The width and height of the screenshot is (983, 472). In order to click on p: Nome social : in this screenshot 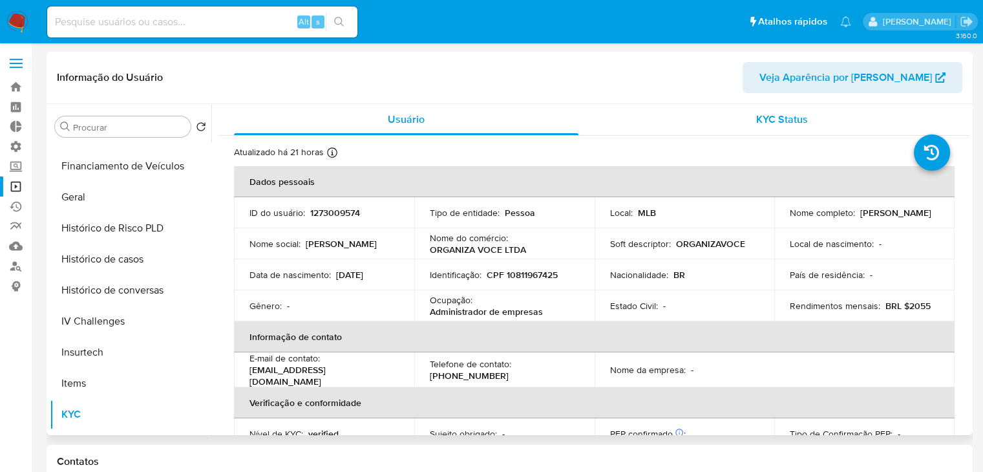, I will do `click(275, 244)`.